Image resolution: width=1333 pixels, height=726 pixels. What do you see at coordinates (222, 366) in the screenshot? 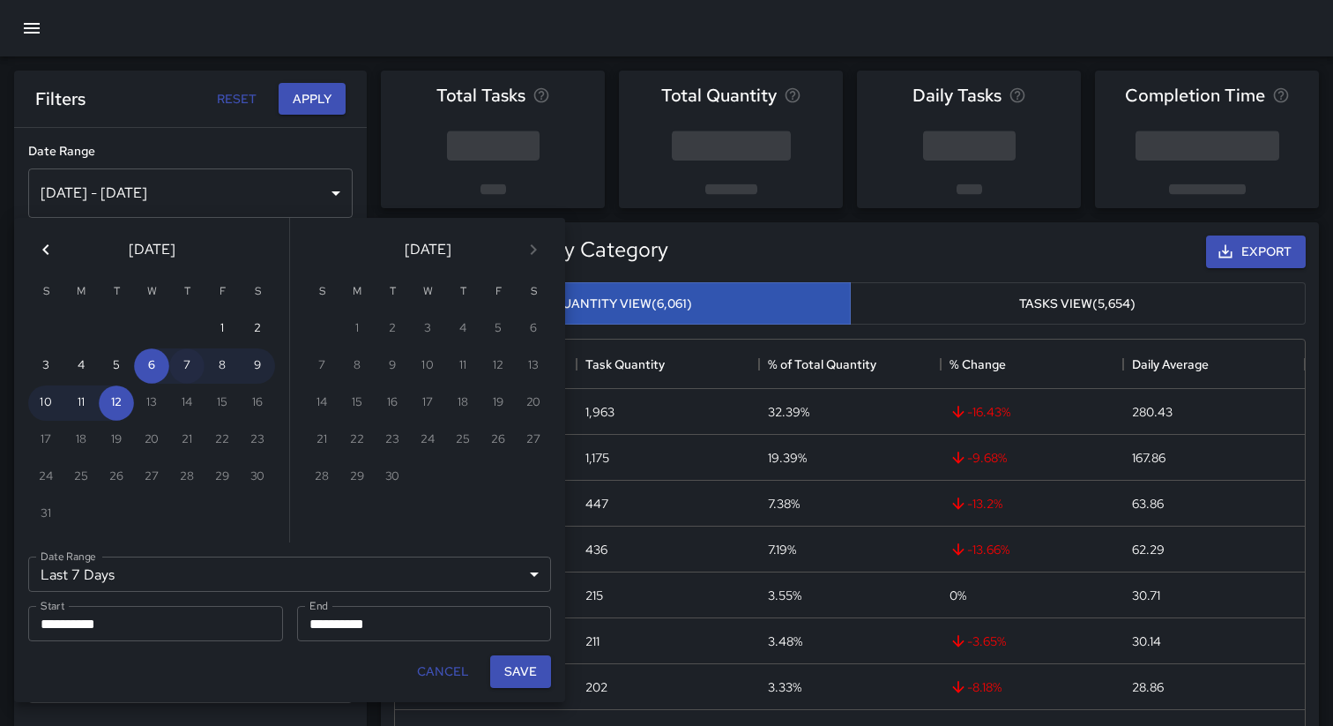
I see `button: 8` at bounding box center [222, 366].